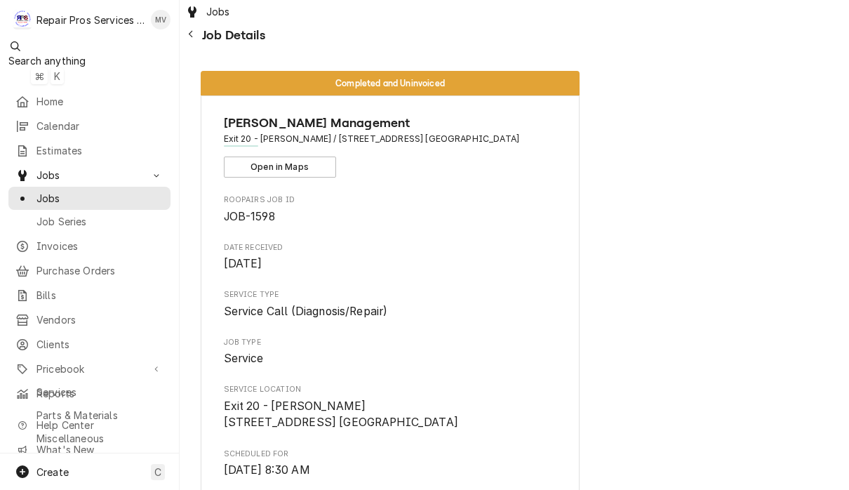 This screenshot has height=490, width=849. Describe the element at coordinates (100, 221) in the screenshot. I see `span: Job Series` at that location.